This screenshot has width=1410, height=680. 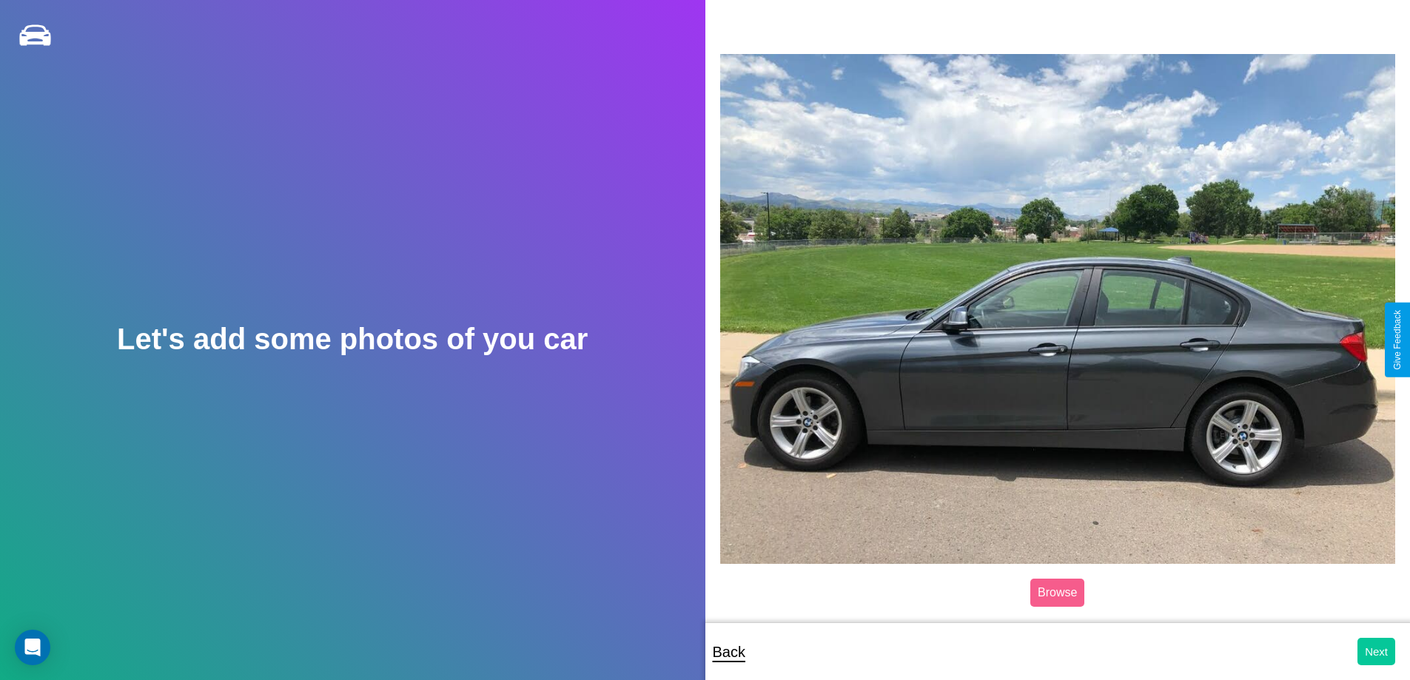 What do you see at coordinates (1057, 593) in the screenshot?
I see `label: Browse` at bounding box center [1057, 593].